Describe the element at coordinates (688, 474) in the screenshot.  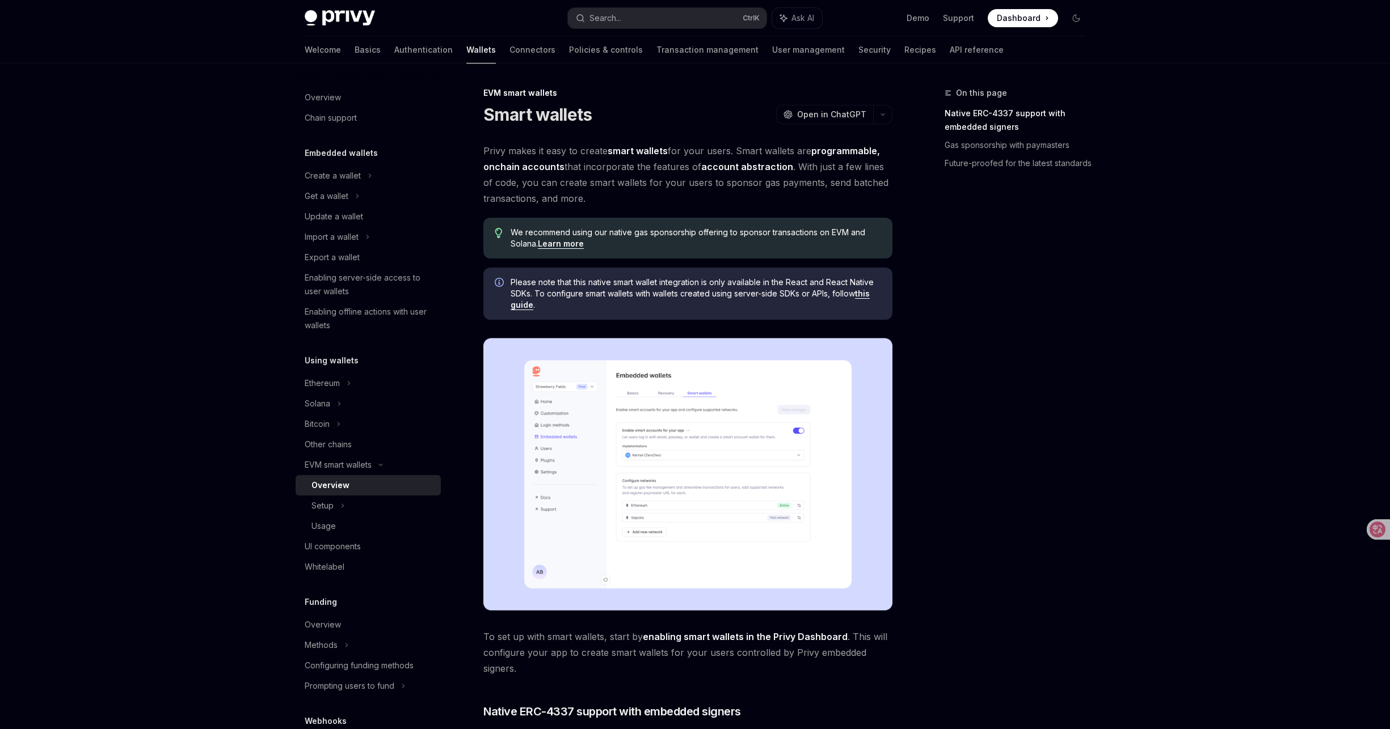
I see `img: Sample enable smart wallets` at that location.